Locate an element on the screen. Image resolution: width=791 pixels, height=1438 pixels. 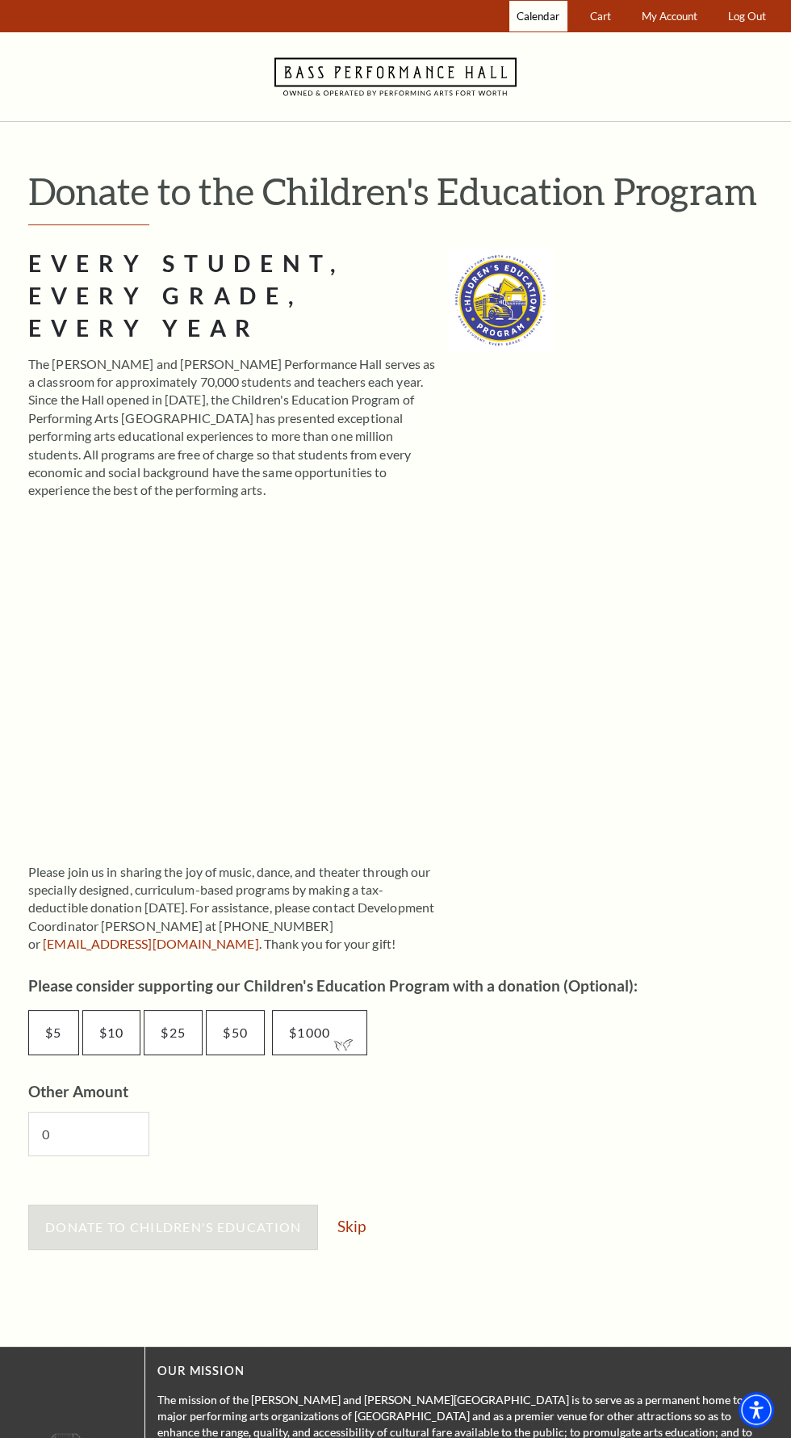
span: Donate to Children's Education is located at coordinates (173, 1226).